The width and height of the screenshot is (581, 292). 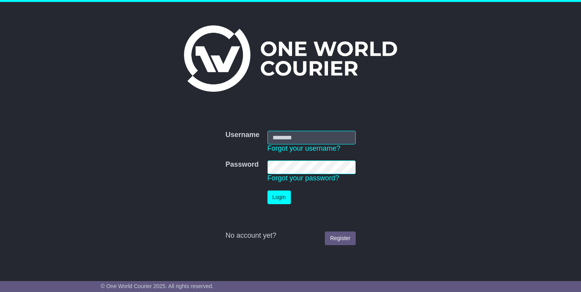 What do you see at coordinates (304, 148) in the screenshot?
I see `a: Forgot your username?` at bounding box center [304, 148].